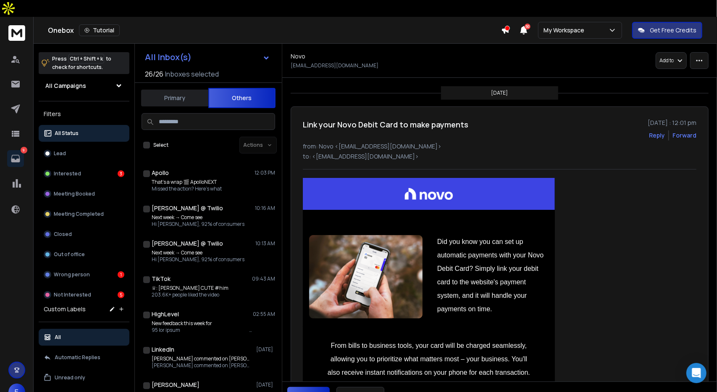 Image resolution: width=717 pixels, height=392 pixels. Describe the element at coordinates (84, 114) in the screenshot. I see `h3: Filters` at that location.